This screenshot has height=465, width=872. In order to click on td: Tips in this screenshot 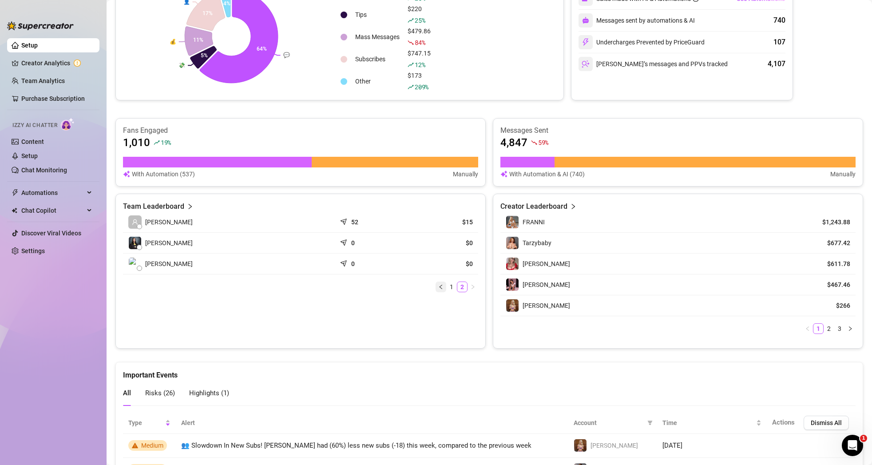, I will do `click(378, 15)`.